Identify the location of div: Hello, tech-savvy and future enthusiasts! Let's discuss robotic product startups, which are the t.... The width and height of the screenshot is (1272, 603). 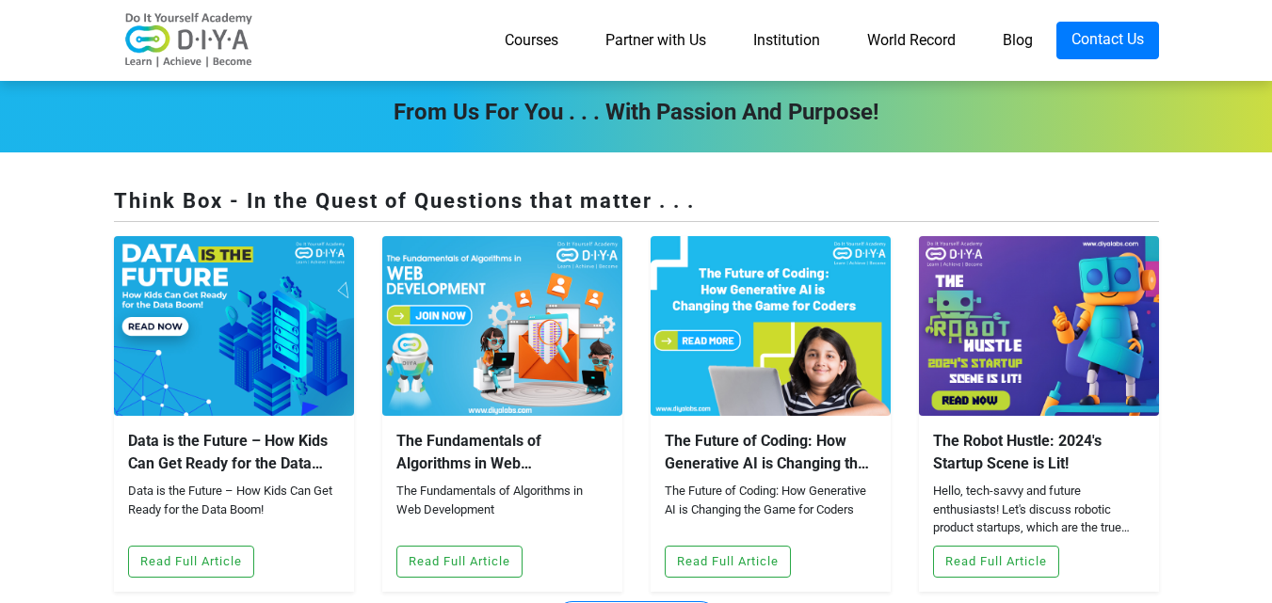
(1038, 510).